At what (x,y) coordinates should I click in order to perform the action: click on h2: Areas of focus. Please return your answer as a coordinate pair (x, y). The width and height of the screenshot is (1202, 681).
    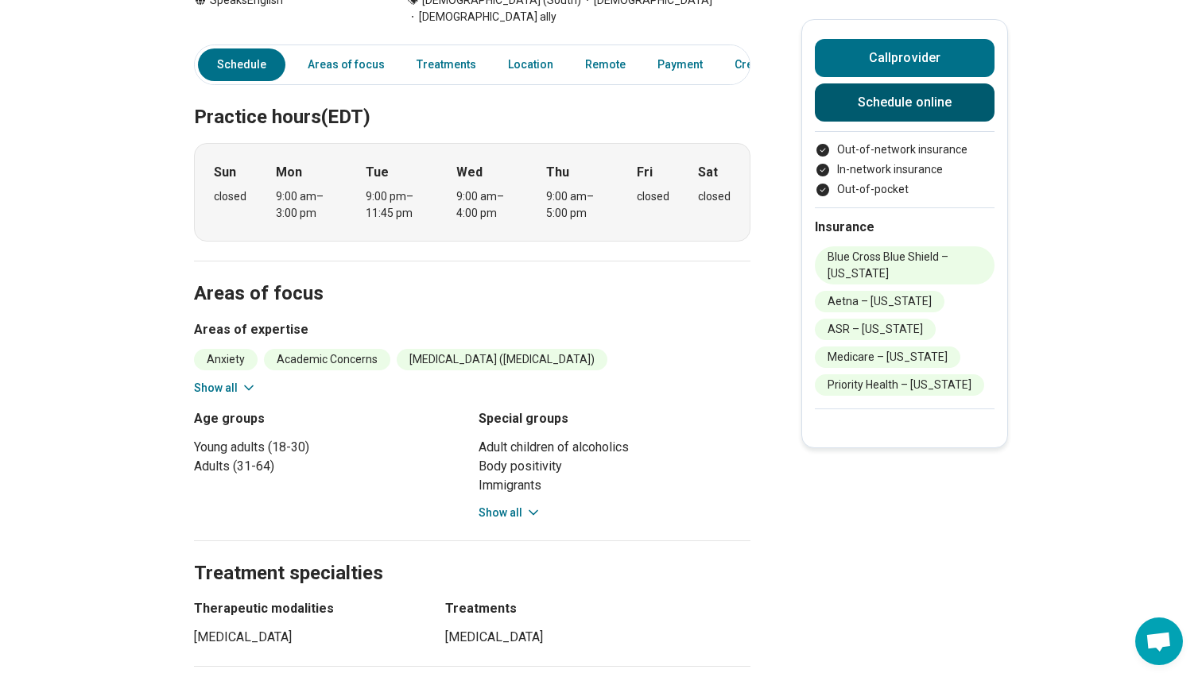
    Looking at the image, I should click on (472, 275).